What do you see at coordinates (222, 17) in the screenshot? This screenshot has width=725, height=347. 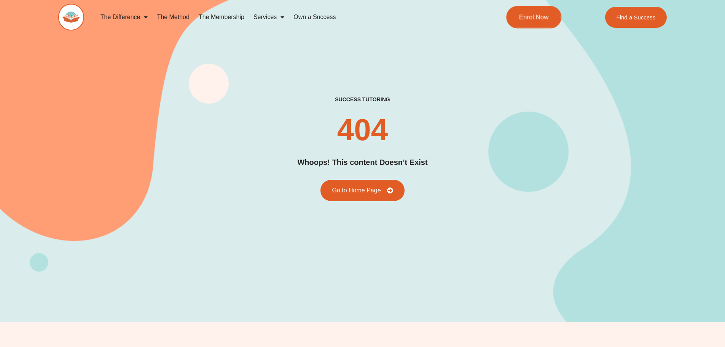 I see `a: The Membership` at bounding box center [222, 17].